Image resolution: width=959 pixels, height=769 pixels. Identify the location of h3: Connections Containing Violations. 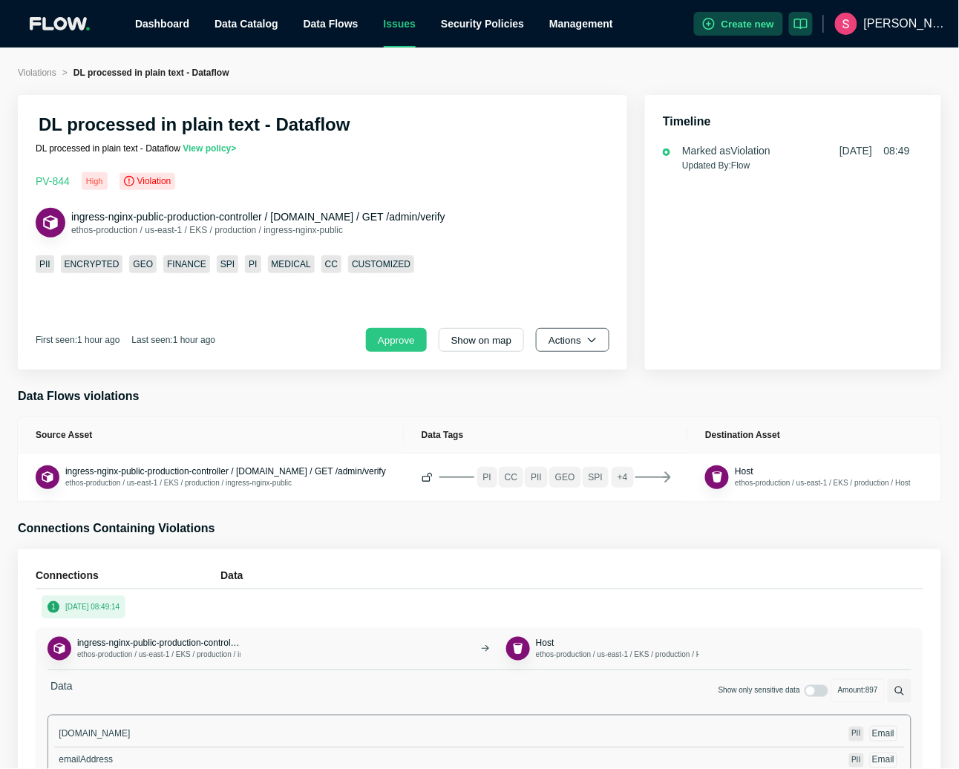
(479, 528).